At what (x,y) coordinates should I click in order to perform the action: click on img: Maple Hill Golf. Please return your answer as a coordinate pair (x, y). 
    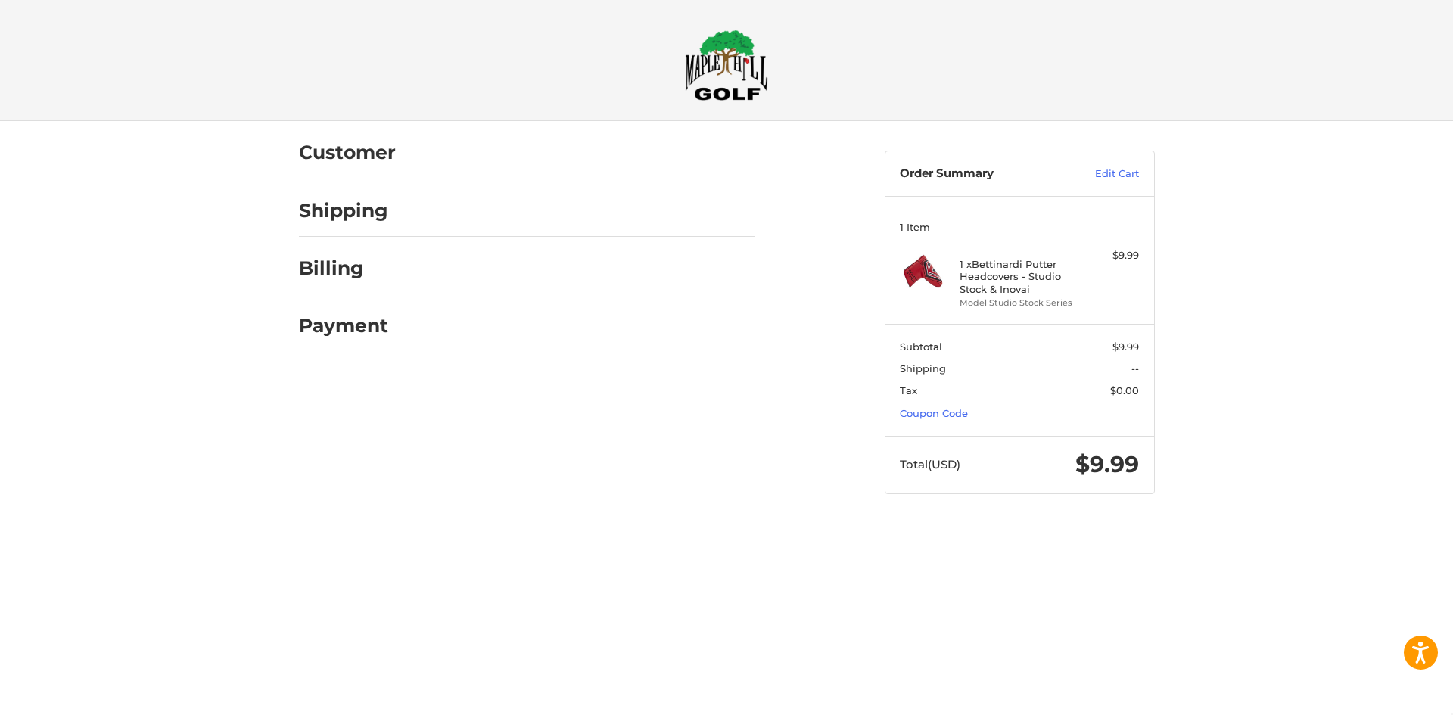
    Looking at the image, I should click on (726, 65).